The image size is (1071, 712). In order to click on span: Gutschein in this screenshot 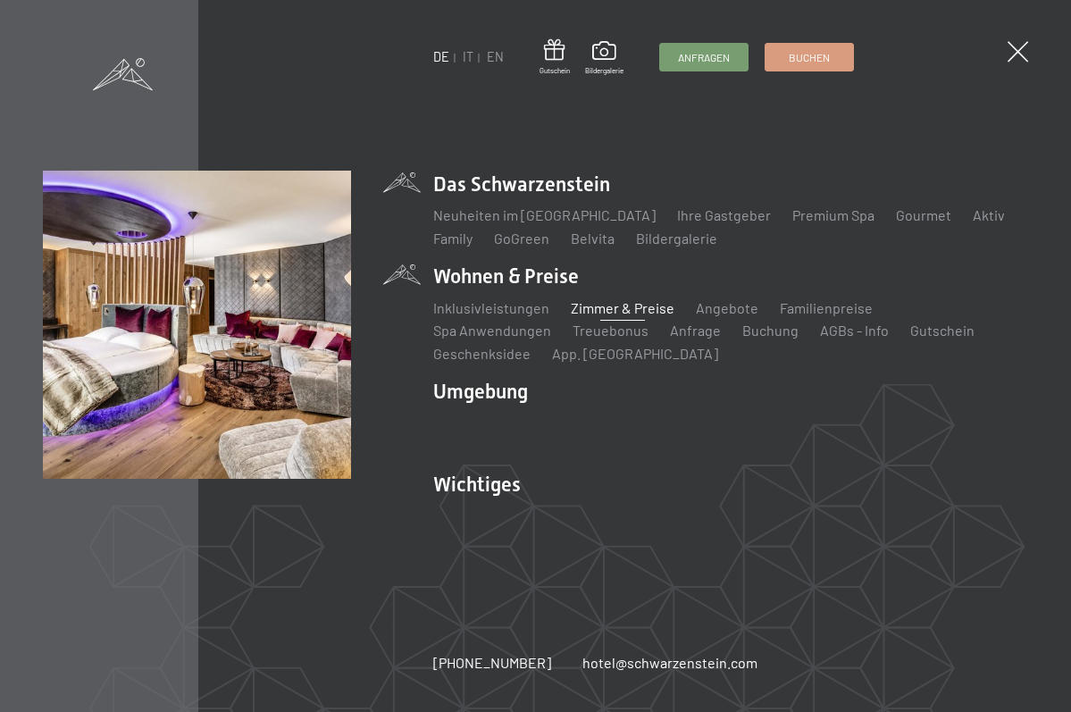, I will do `click(555, 71)`.